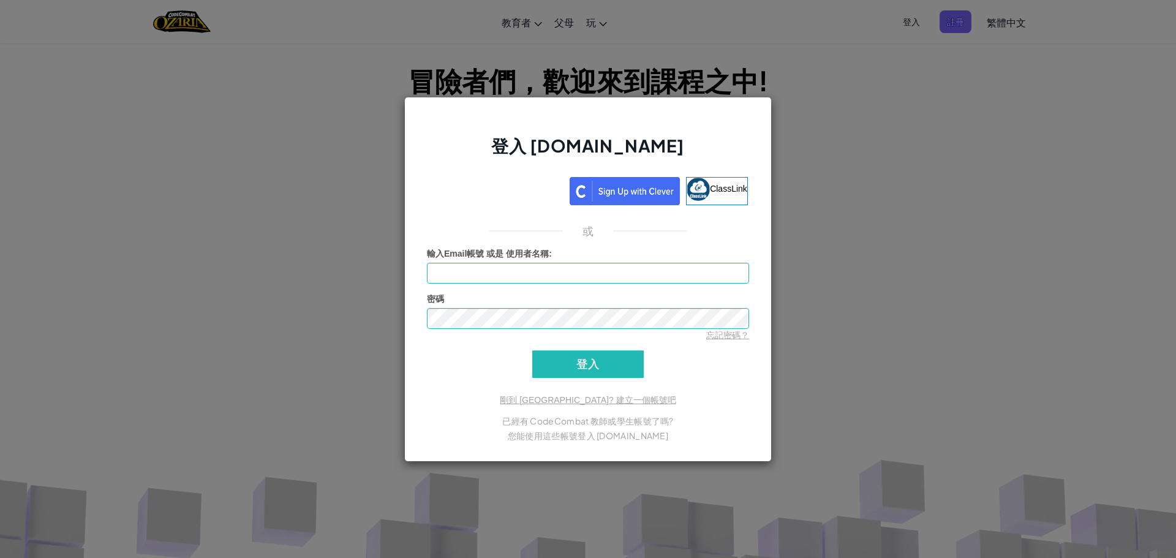  I want to click on a: 忘記密碼？, so click(728, 335).